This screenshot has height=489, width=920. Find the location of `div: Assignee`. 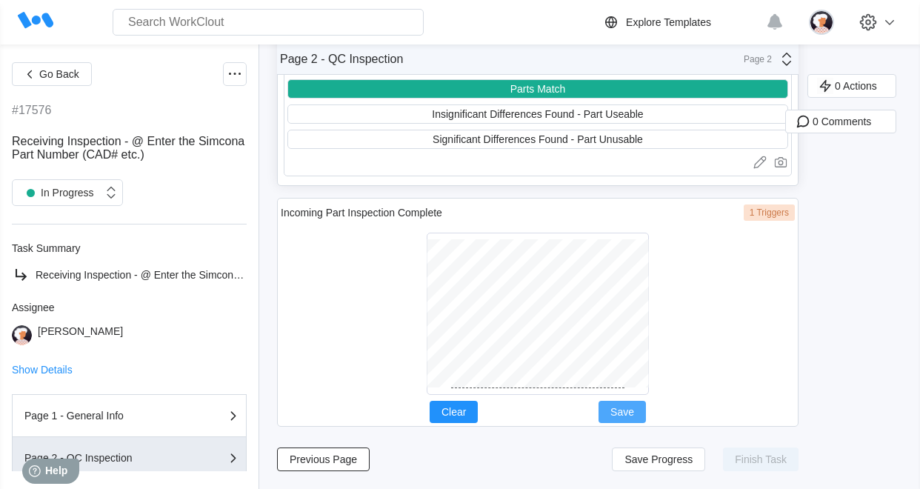

div: Assignee is located at coordinates (129, 307).